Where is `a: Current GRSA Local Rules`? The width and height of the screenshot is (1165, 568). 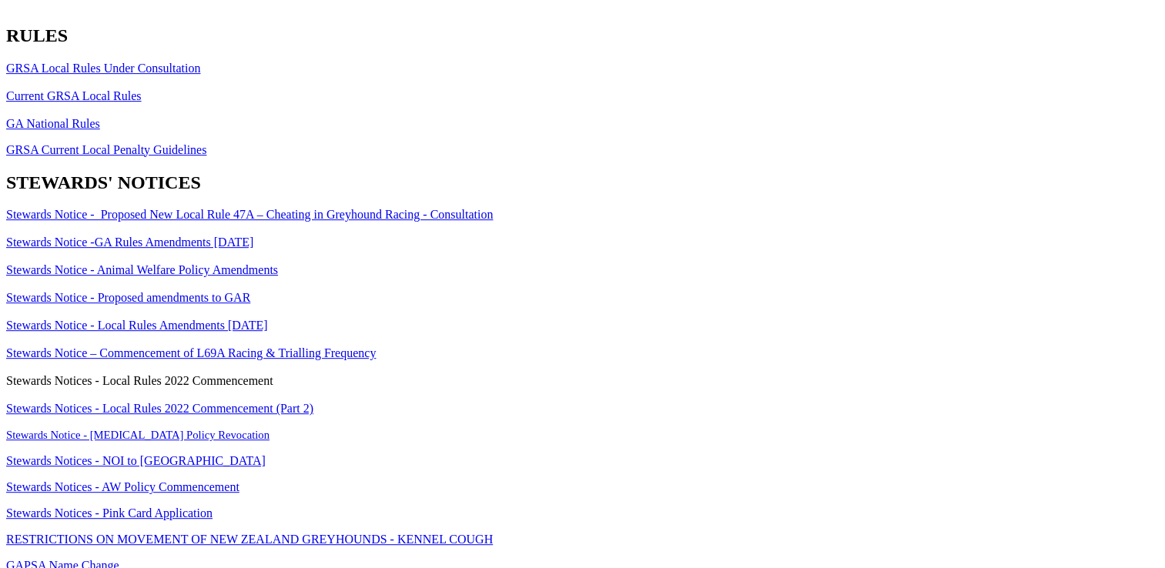
a: Current GRSA Local Rules is located at coordinates (74, 95).